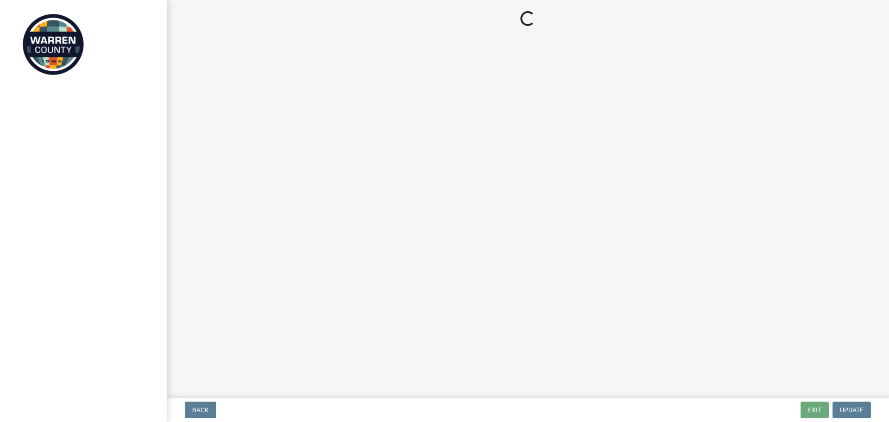 The height and width of the screenshot is (422, 889). I want to click on button: Back, so click(200, 410).